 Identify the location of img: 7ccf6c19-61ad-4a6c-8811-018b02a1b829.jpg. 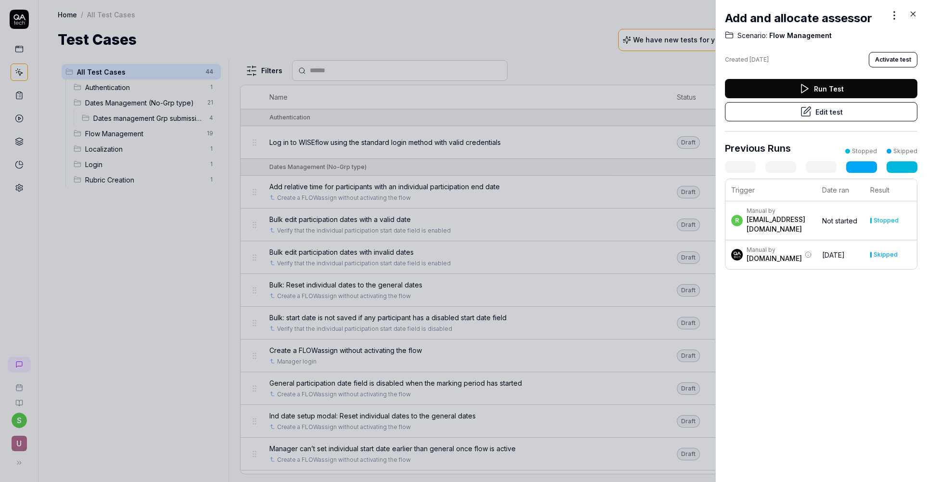
(737, 254).